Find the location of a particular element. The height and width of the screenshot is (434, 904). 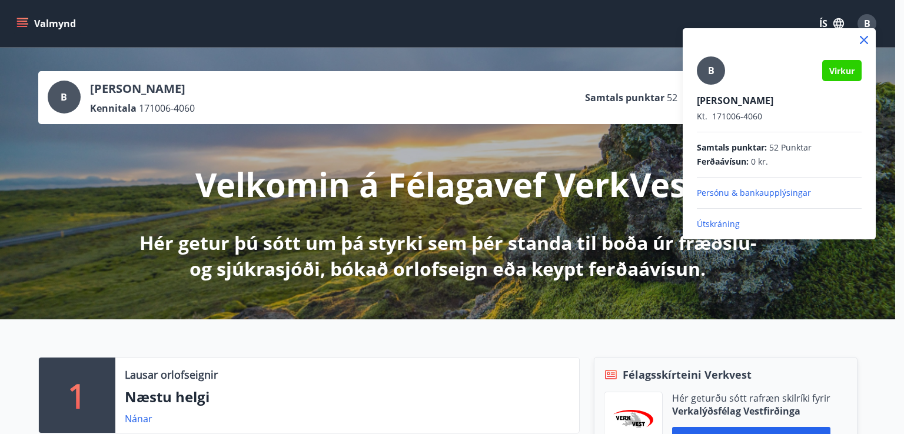

span: Ferðaávísun : is located at coordinates (723, 162).